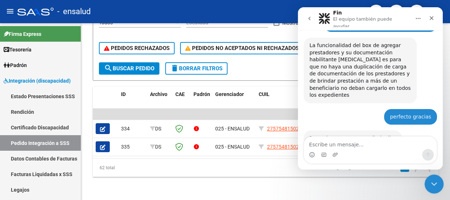  What do you see at coordinates (113, 110) in the screenshot?
I see `div: perfecto gracias` at bounding box center [113, 110].